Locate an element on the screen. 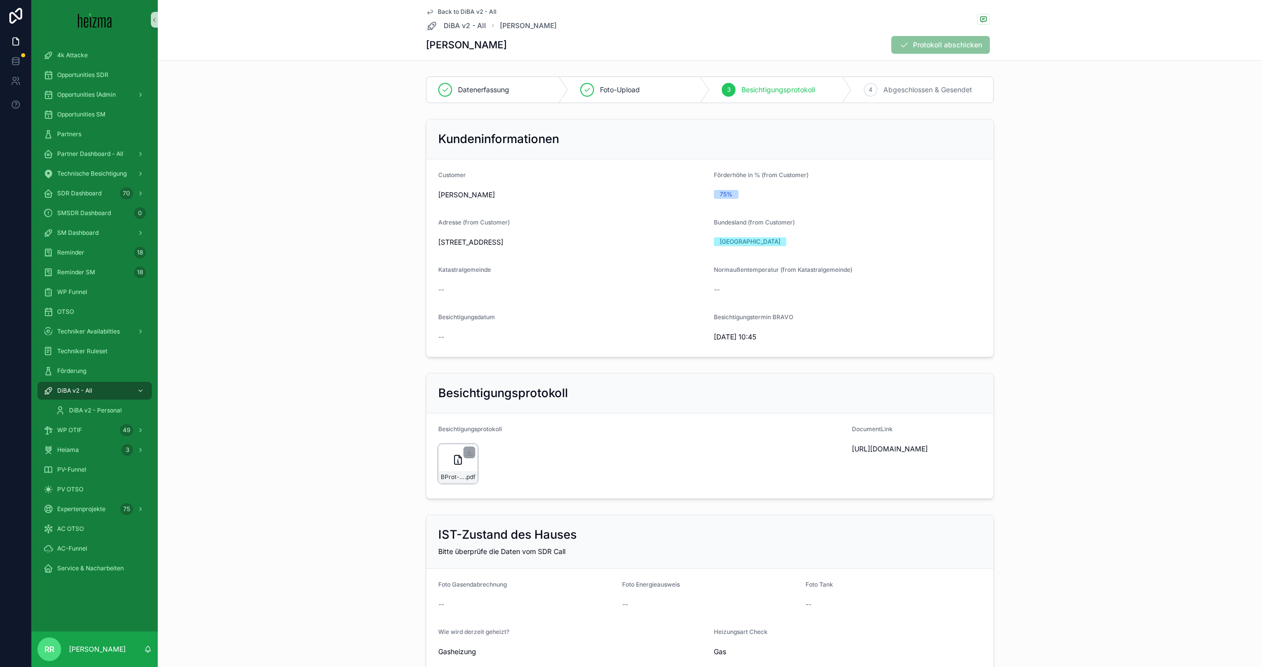  span: Foto-Upload is located at coordinates (620, 90).